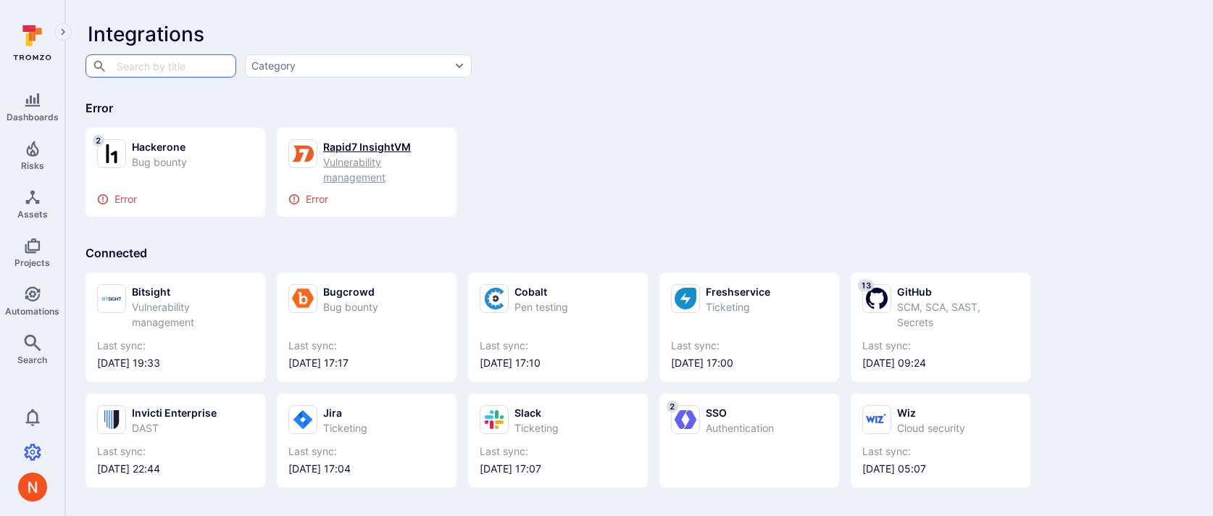  Describe the element at coordinates (33, 117) in the screenshot. I see `span: Dashboards` at that location.